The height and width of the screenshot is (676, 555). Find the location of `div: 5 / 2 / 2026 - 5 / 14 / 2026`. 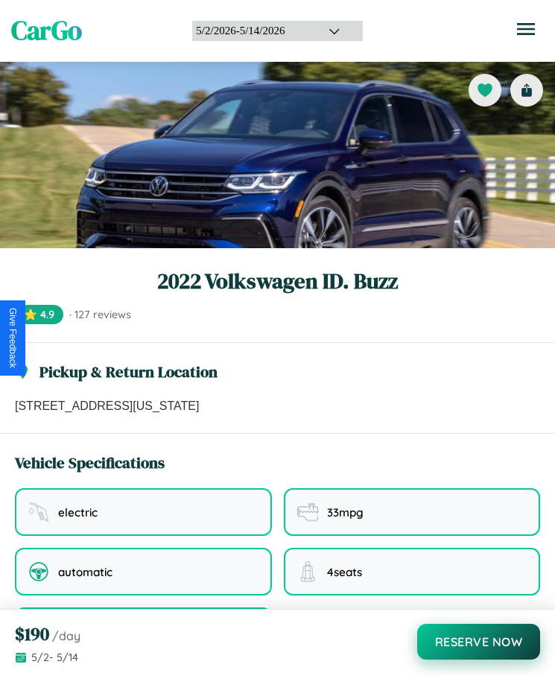

div: 5 / 2 / 2026 - 5 / 14 / 2026 is located at coordinates (253, 31).